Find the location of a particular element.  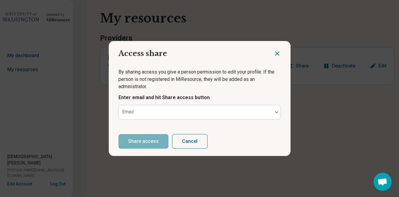

p: By sharing access you give a person permission to edit your profile. If the person is not registe... is located at coordinates (200, 79).